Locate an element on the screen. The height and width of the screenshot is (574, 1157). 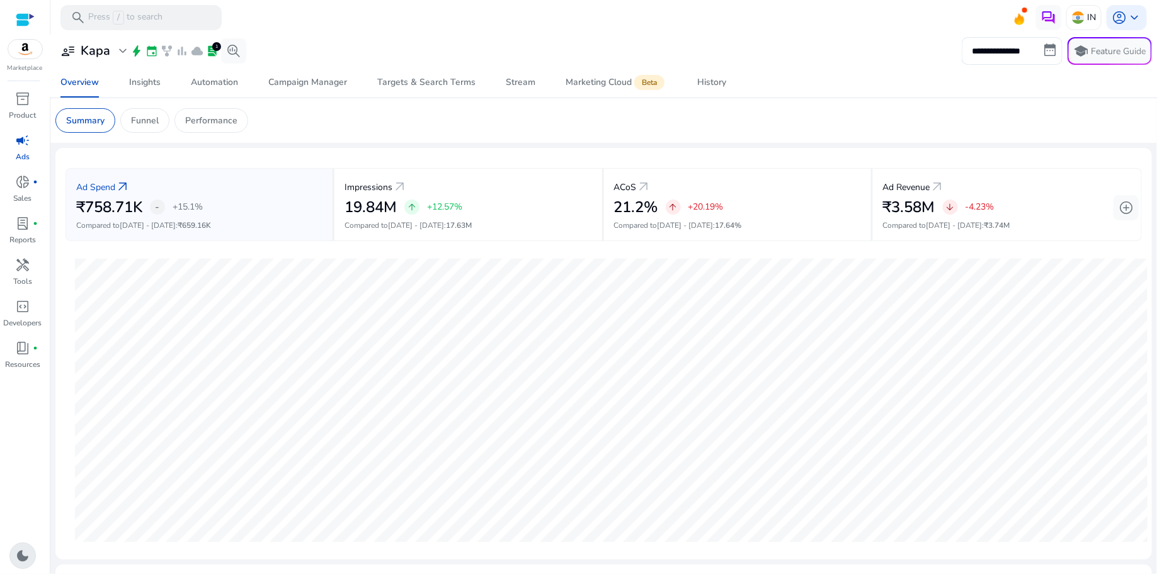
span: account_circle is located at coordinates (1119, 18).